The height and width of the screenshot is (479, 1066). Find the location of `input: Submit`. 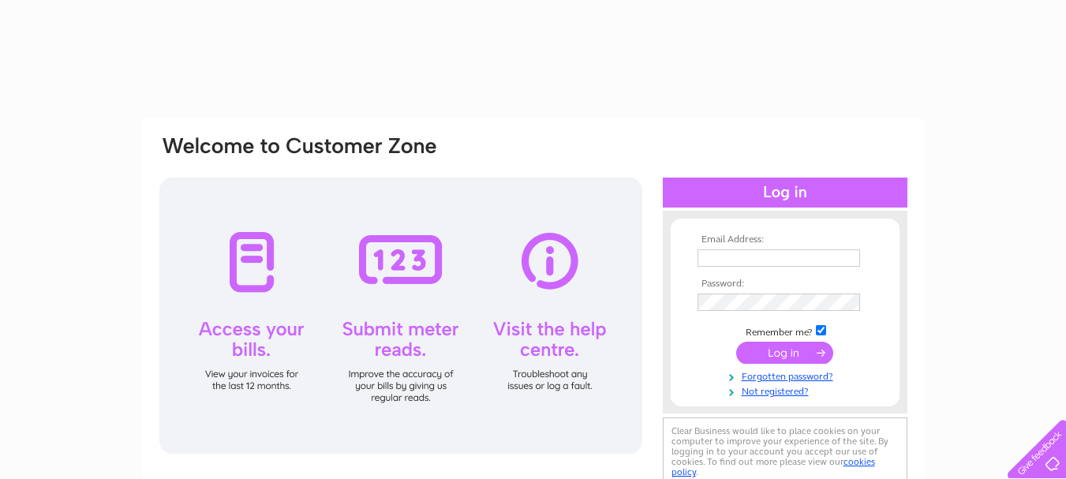

input: Submit is located at coordinates (784, 353).